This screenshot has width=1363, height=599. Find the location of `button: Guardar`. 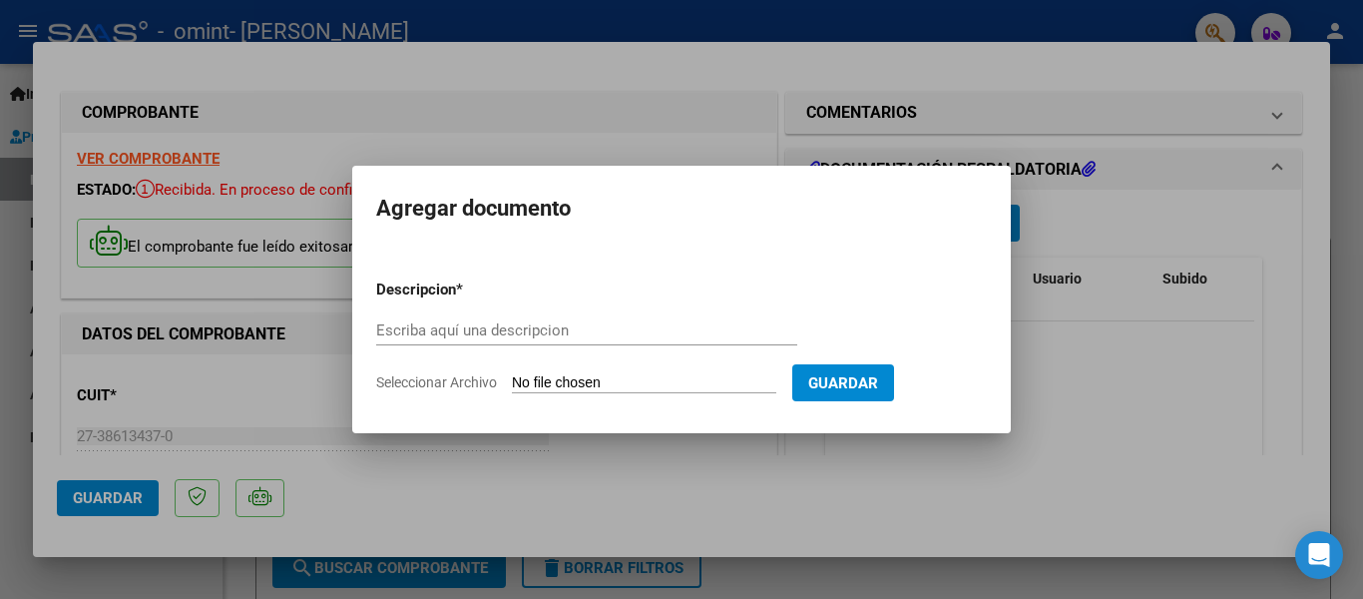

button: Guardar is located at coordinates (843, 382).